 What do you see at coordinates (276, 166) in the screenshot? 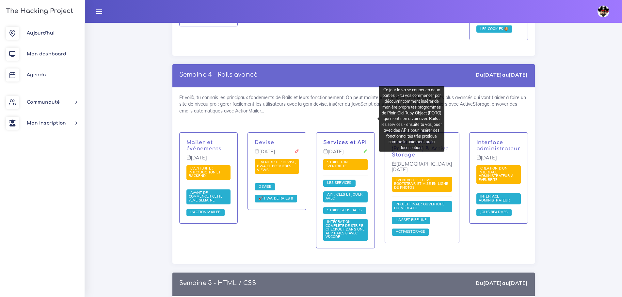
I see `span: Eventbrite : Devise, PWA et premières views` at bounding box center [276, 166].